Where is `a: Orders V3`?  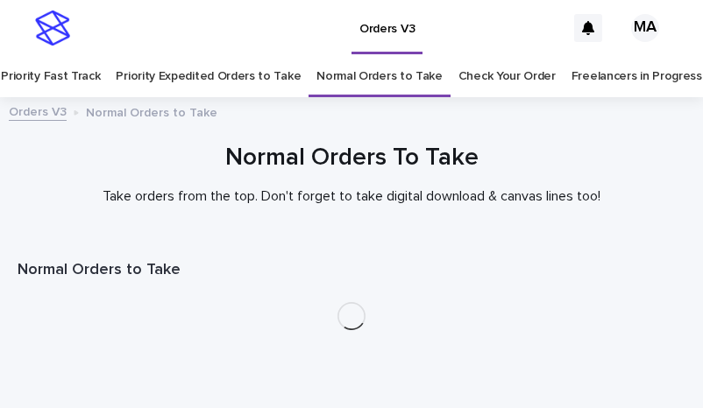 a: Orders V3 is located at coordinates (38, 110).